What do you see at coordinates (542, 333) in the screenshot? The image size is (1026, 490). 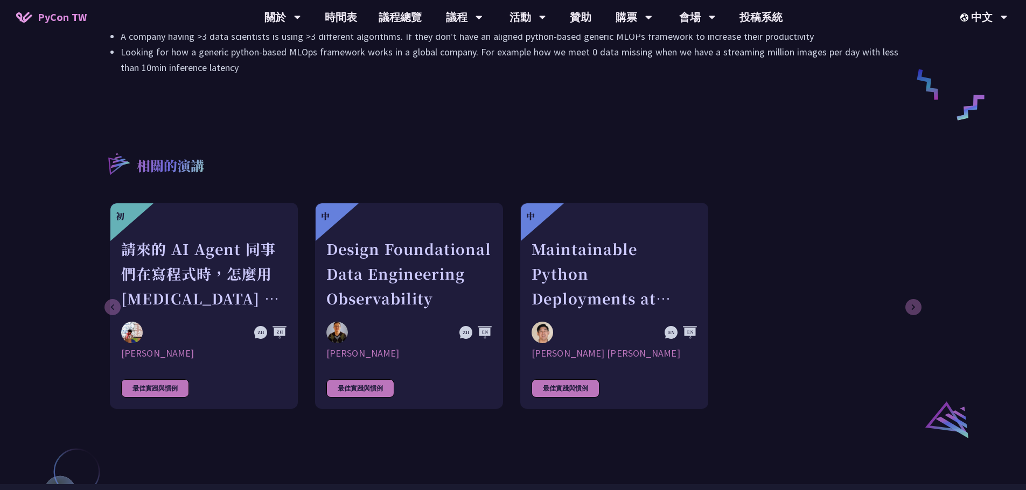 I see `img: Justin Lee` at bounding box center [542, 333].